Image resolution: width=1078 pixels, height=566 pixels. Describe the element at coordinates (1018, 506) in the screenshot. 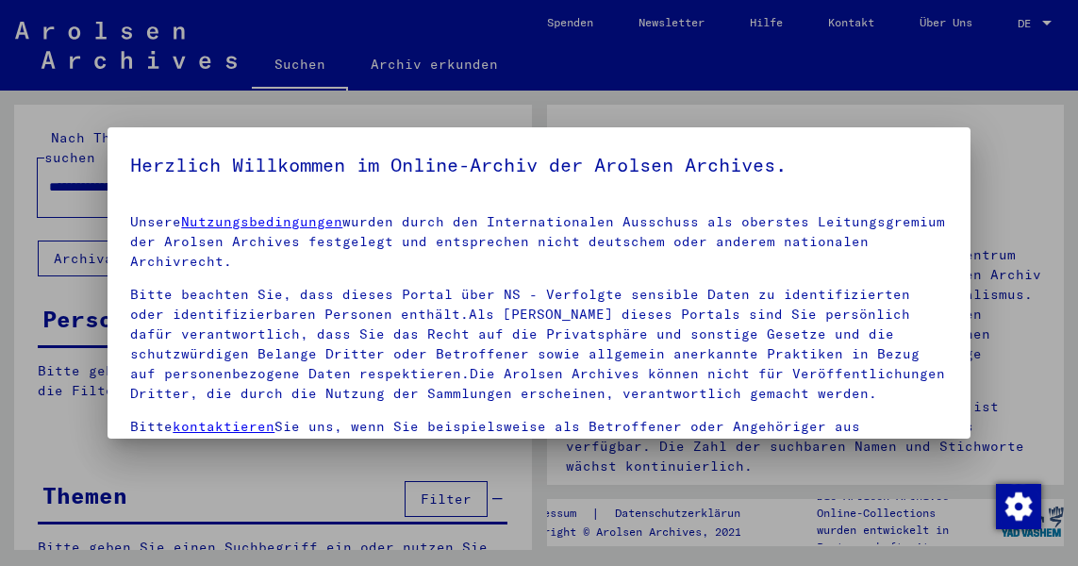

I see `div: Zustimmung ändern` at that location.